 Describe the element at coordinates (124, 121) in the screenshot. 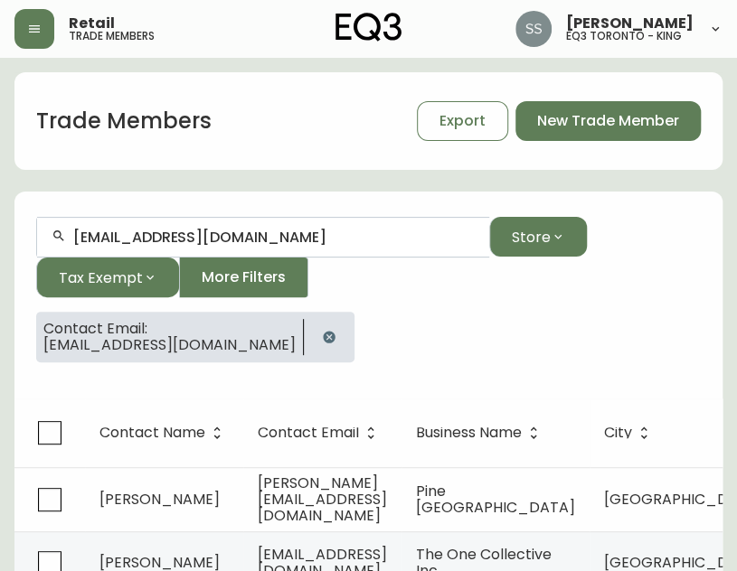

I see `h1: Trade Members` at that location.